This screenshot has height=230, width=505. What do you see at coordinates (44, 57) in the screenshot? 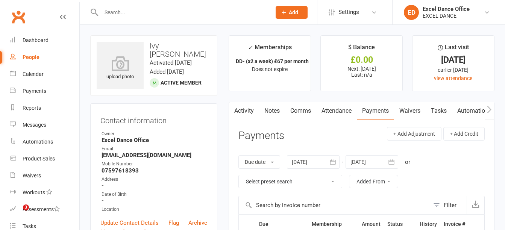
I see `a: People` at bounding box center [44, 57].